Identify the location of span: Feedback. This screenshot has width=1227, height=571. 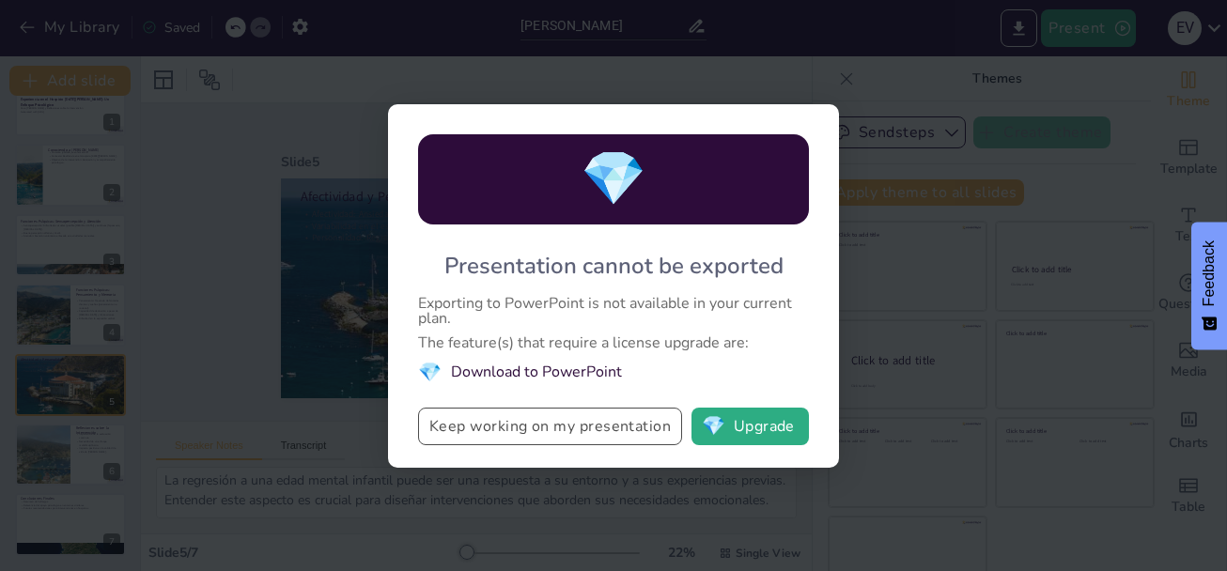
(1210, 273).